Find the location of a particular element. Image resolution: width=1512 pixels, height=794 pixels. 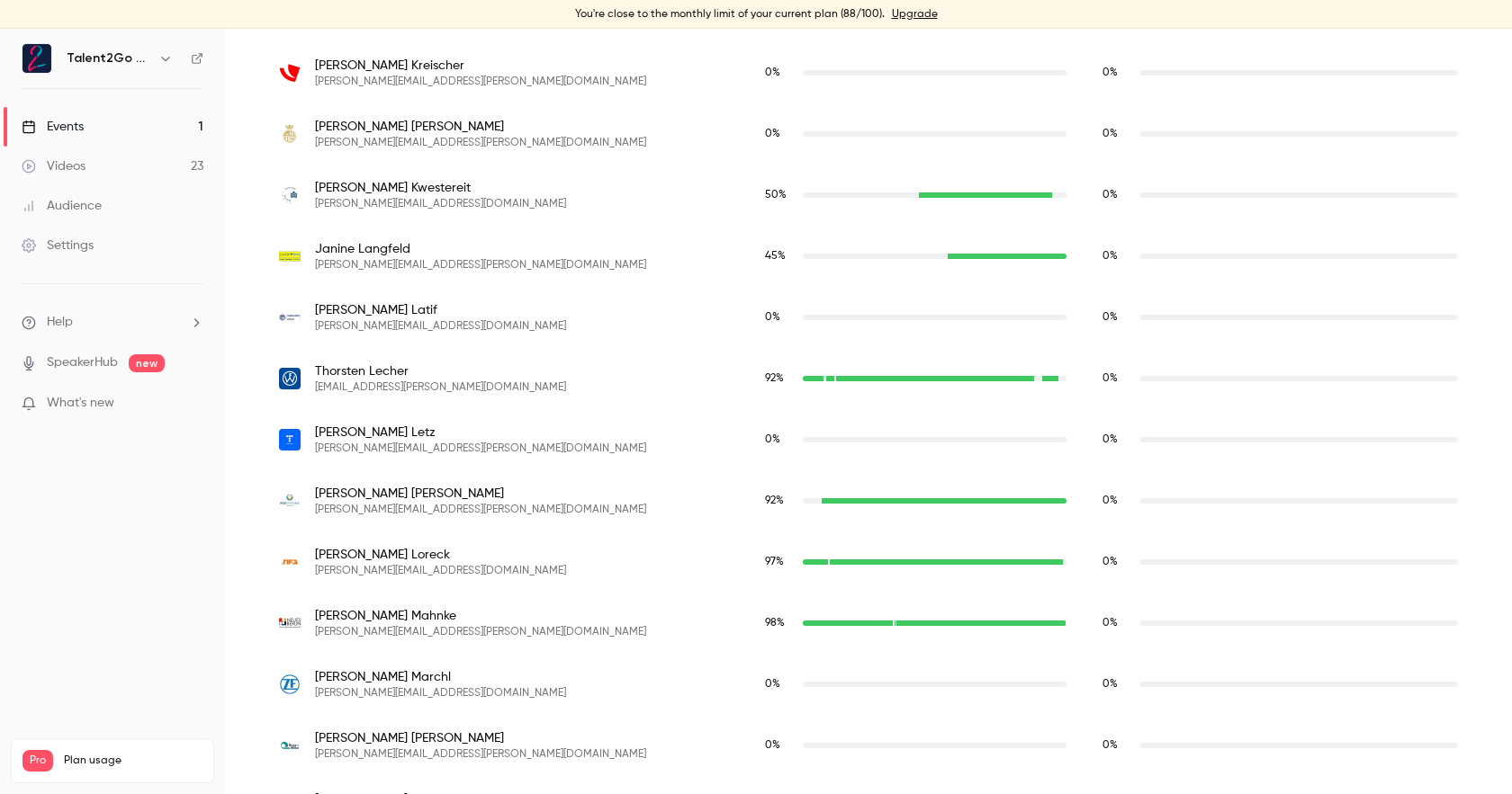

img: fritzwinter.de is located at coordinates (290, 379).